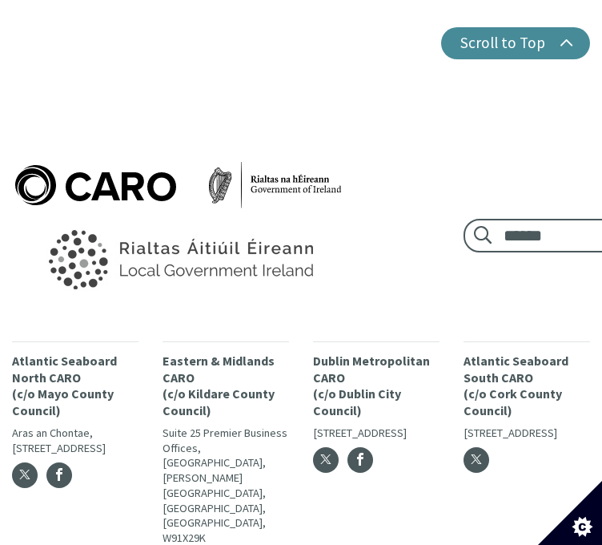 This screenshot has width=602, height=545. Describe the element at coordinates (516, 43) in the screenshot. I see `button: Scroll to Top` at that location.